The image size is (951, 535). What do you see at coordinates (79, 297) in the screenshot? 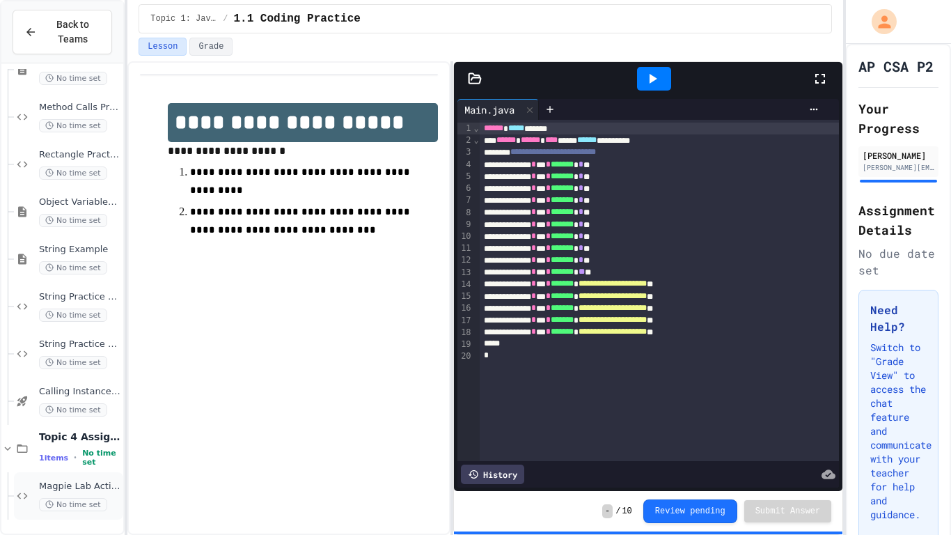
I see `span: String Practice #1` at bounding box center [79, 297].